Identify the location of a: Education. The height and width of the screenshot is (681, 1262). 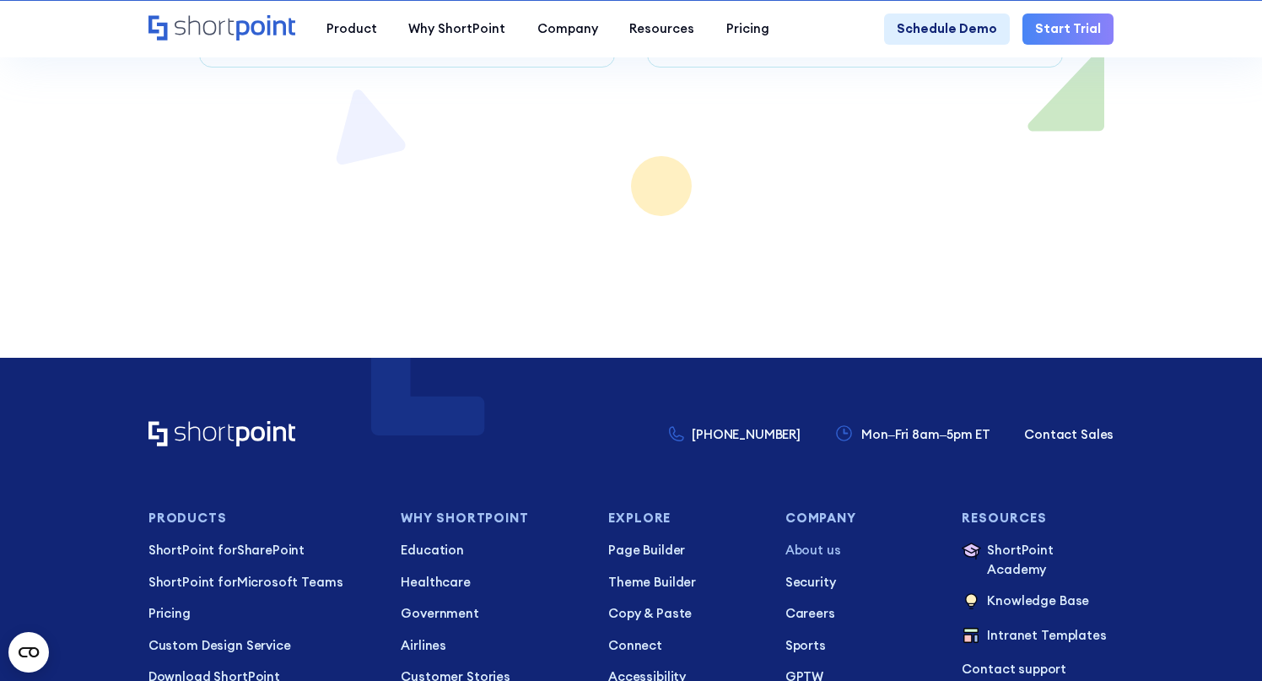
(492, 550).